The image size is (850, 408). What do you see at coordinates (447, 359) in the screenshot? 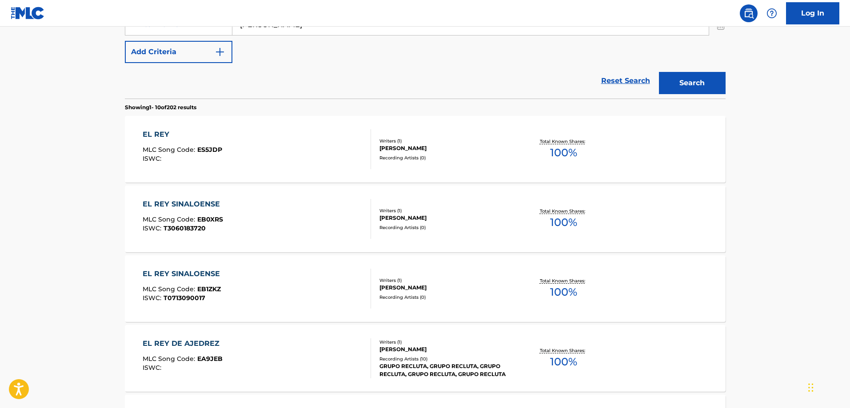
I see `div: Recording Artists ( 10 )` at bounding box center [447, 359].